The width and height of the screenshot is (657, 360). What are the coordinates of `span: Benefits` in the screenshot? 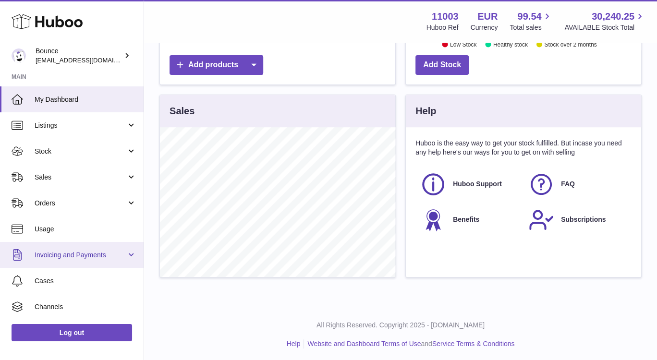 It's located at (466, 219).